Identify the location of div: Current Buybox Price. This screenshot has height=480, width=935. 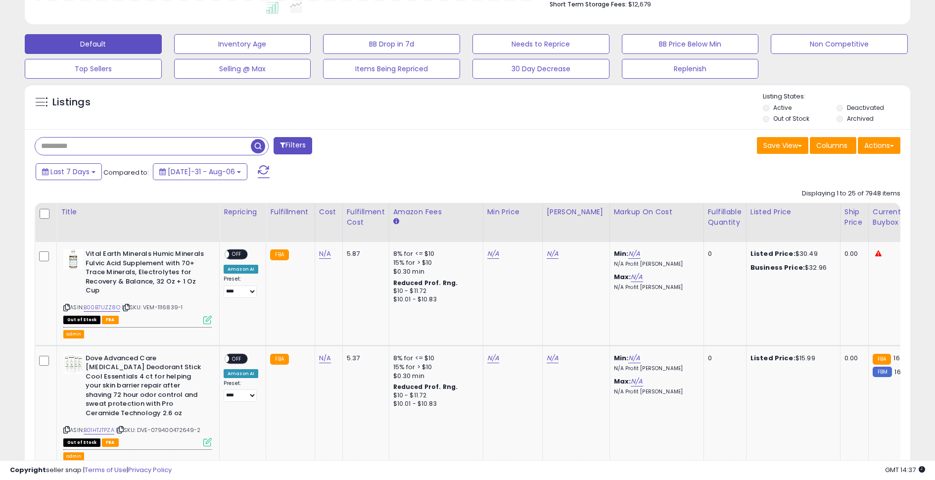
(898, 217).